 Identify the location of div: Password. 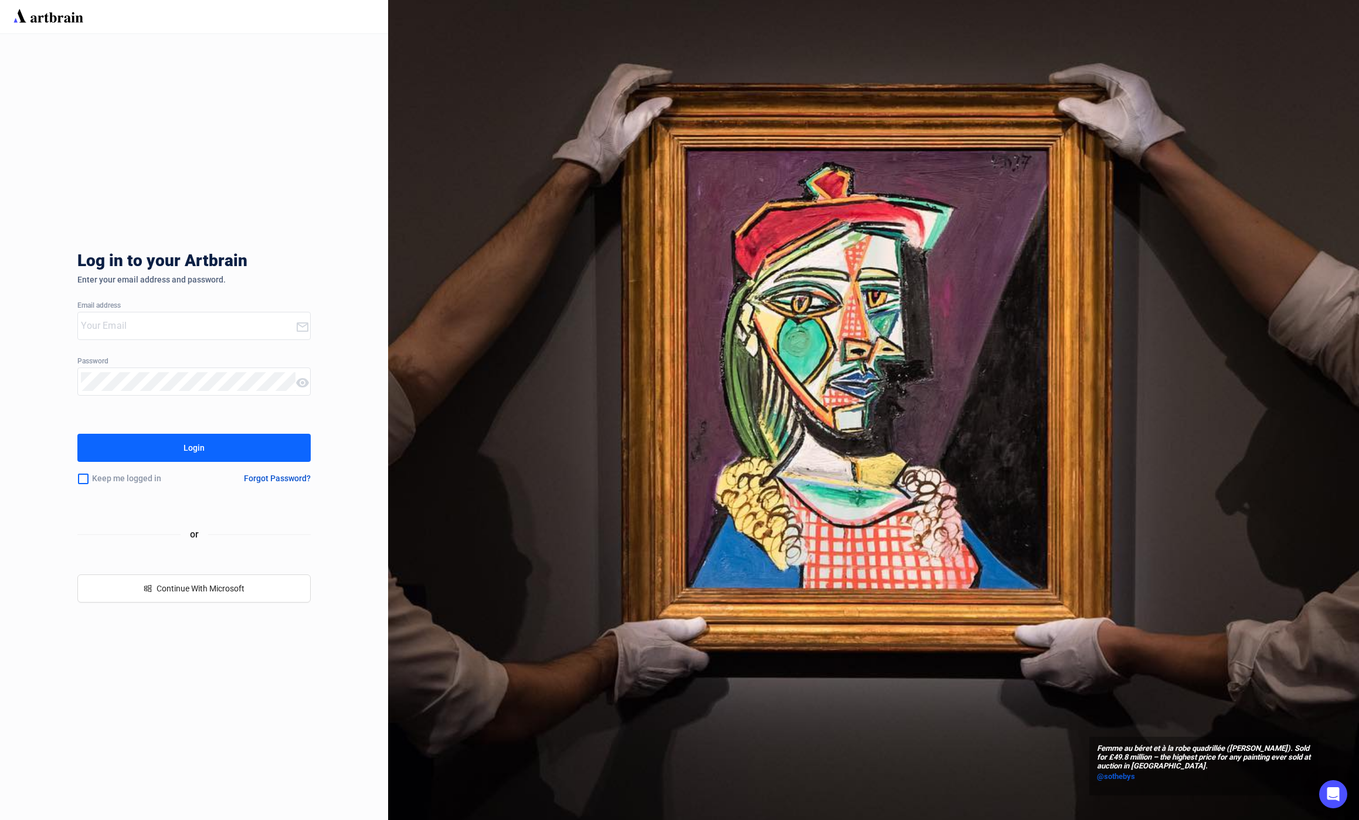
(194, 362).